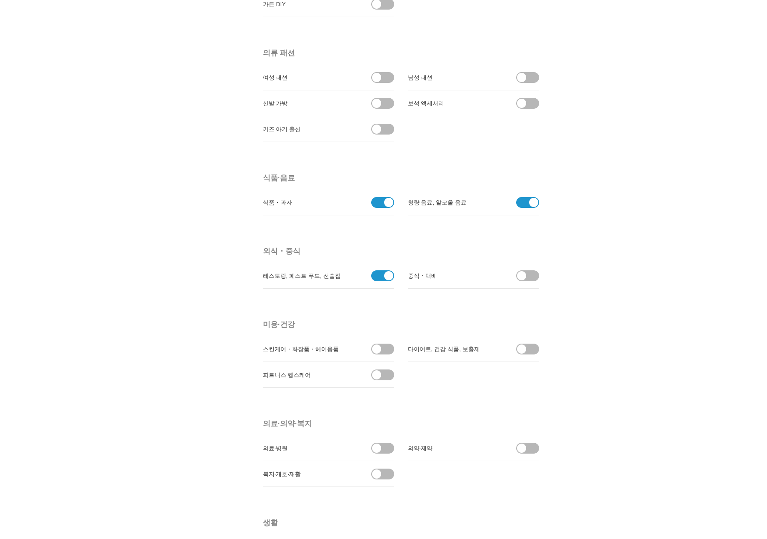 The width and height of the screenshot is (767, 539). Describe the element at coordinates (282, 129) in the screenshot. I see `font: 키즈 아기 출산` at that location.